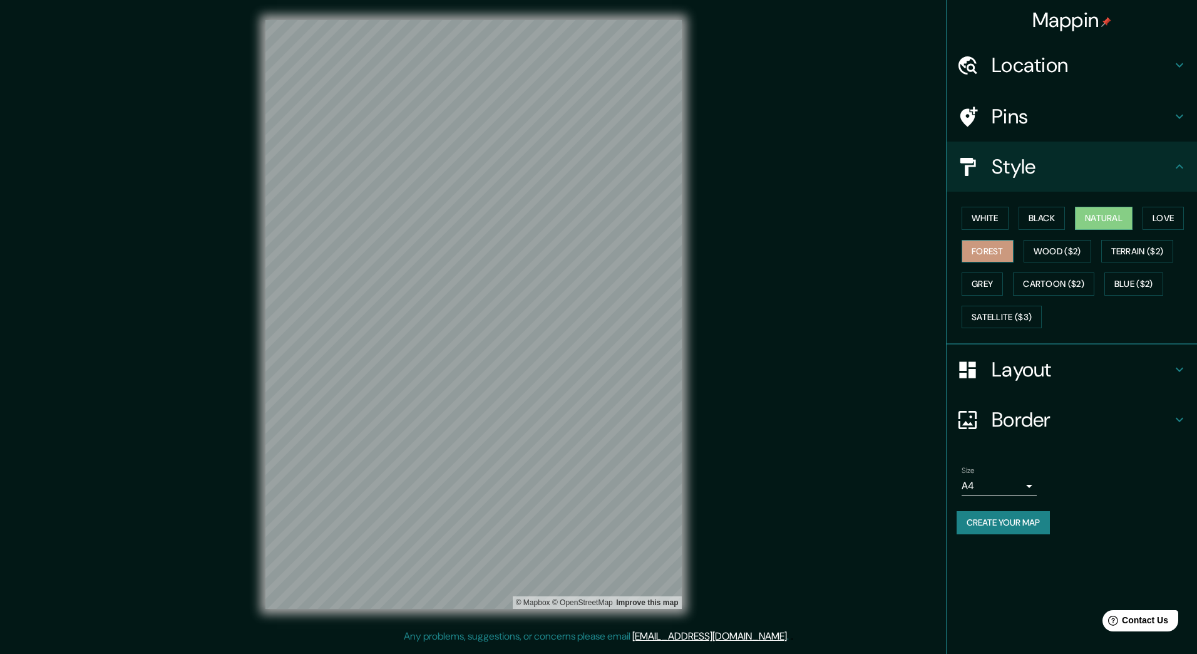 This screenshot has height=654, width=1197. I want to click on span: Contact Us, so click(59, 15).